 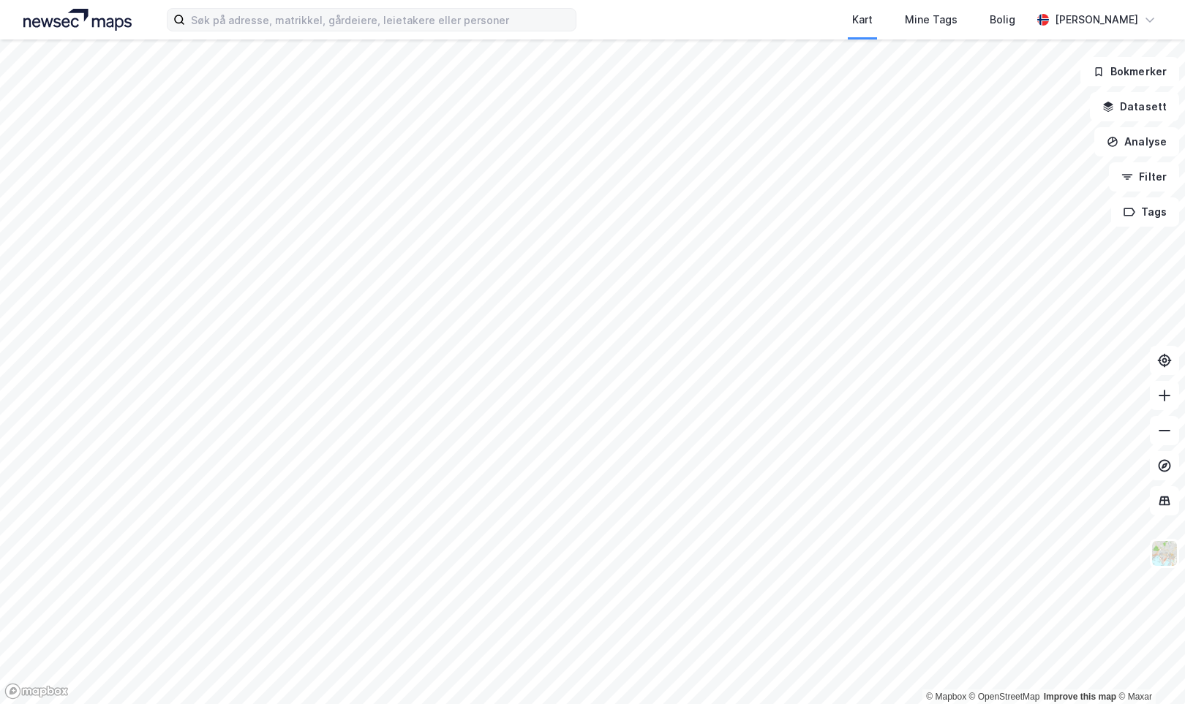 I want to click on input: Søk på adresse, matrikkel, gårdeiere, leietakere eller personer, so click(x=380, y=20).